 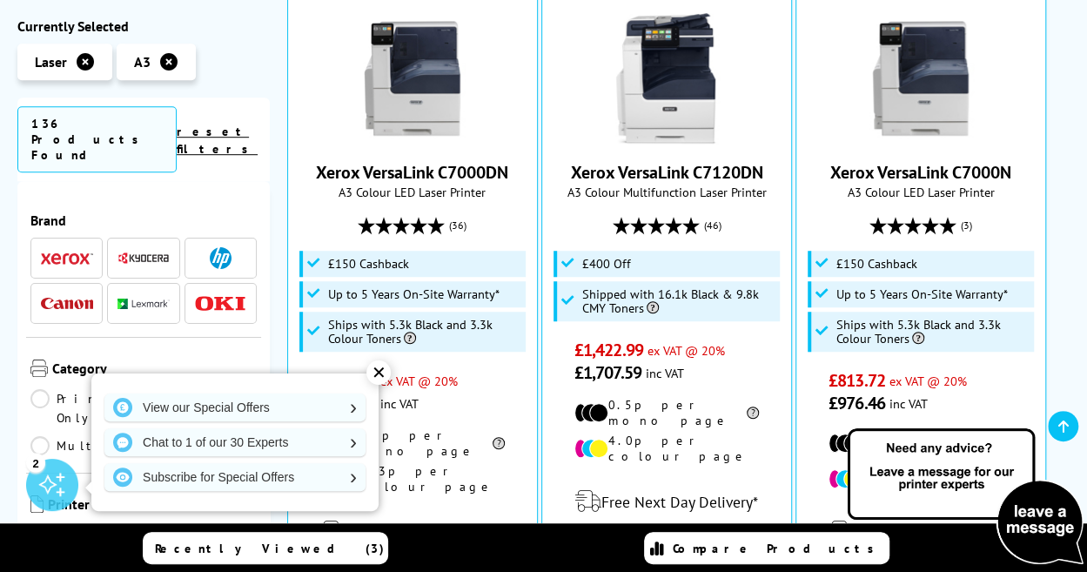 I want to click on a: Subscribe for Special Offers, so click(x=235, y=477).